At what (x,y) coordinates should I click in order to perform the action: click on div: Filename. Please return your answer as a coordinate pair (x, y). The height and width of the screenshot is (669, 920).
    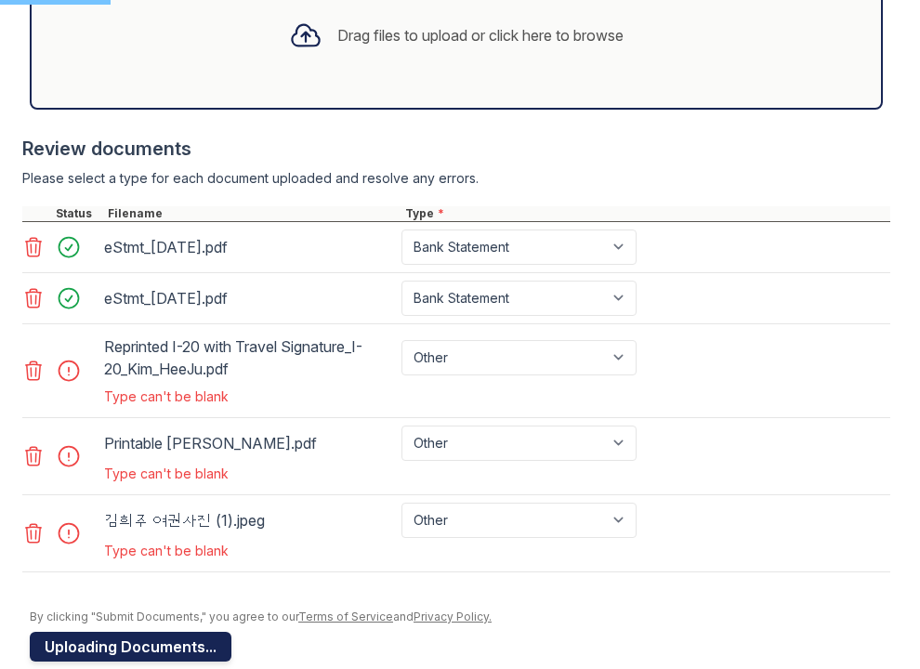
    Looking at the image, I should click on (253, 214).